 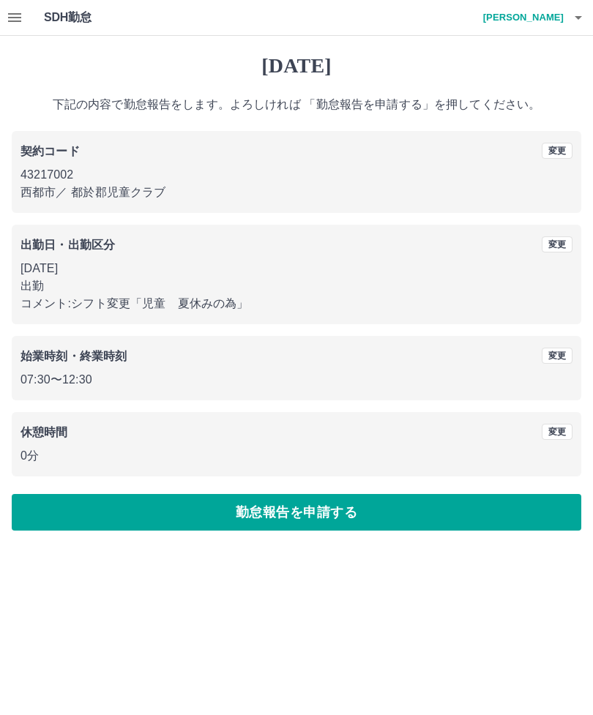 What do you see at coordinates (297, 304) in the screenshot?
I see `p: コメント: シフト変更「児童 夏休みの為」` at bounding box center [297, 304].